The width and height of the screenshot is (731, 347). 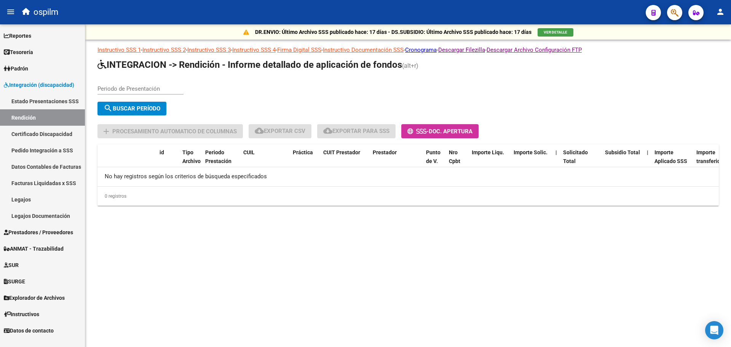 I want to click on datatable-header-cell: Solicitado Total, so click(x=581, y=161).